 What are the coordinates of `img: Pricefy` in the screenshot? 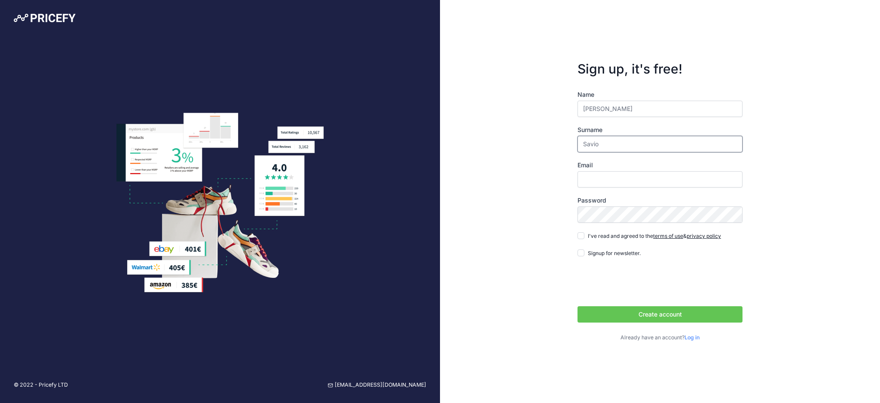 It's located at (45, 18).